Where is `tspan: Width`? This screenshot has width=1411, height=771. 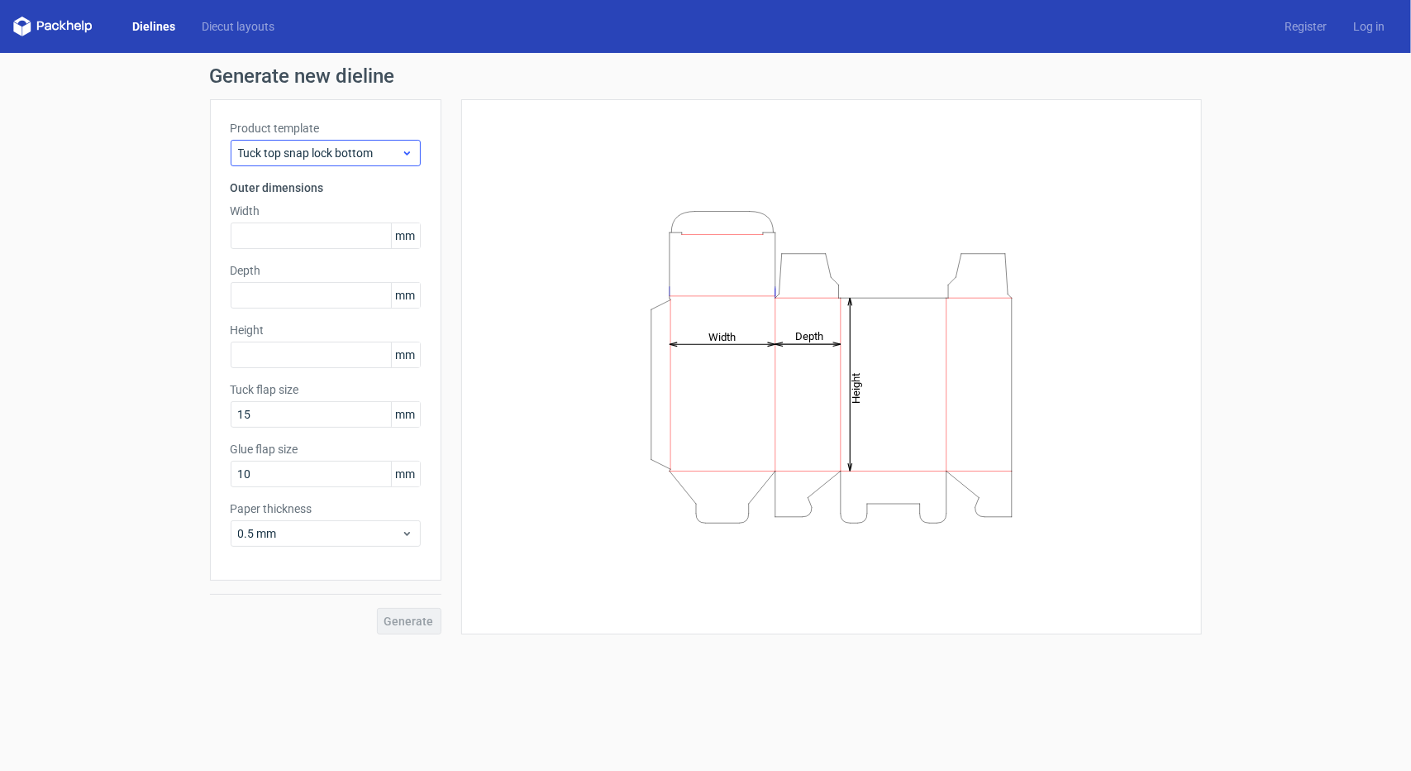 tspan: Width is located at coordinates (721, 336).